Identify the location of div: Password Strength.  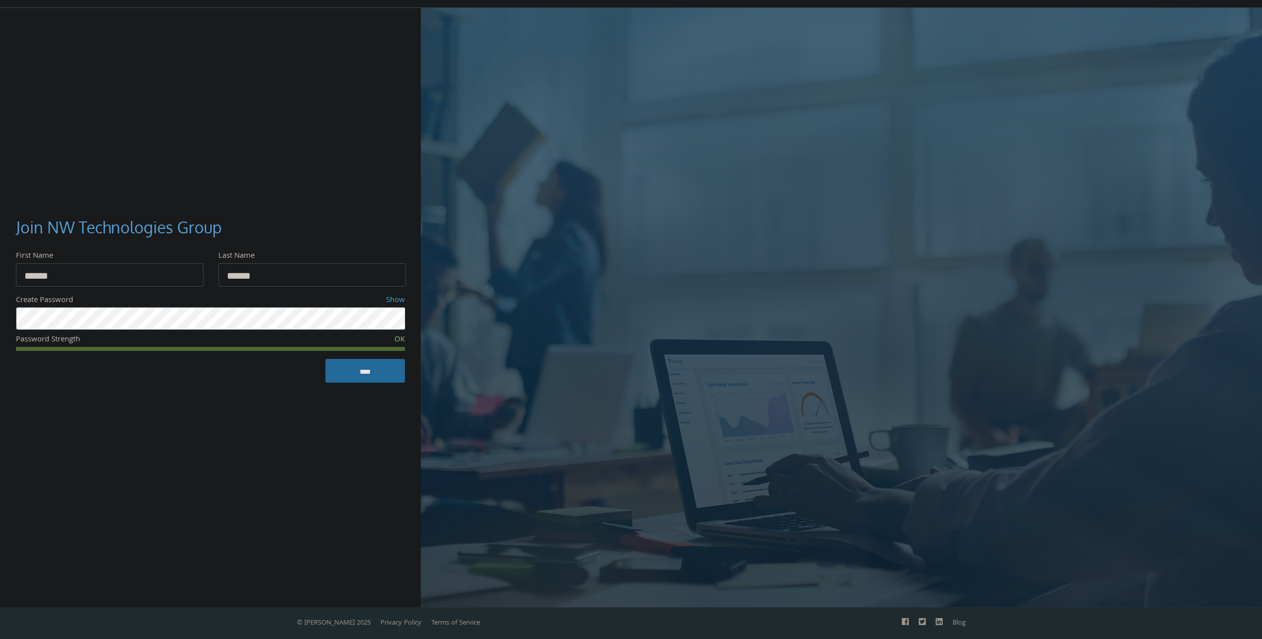
(145, 340).